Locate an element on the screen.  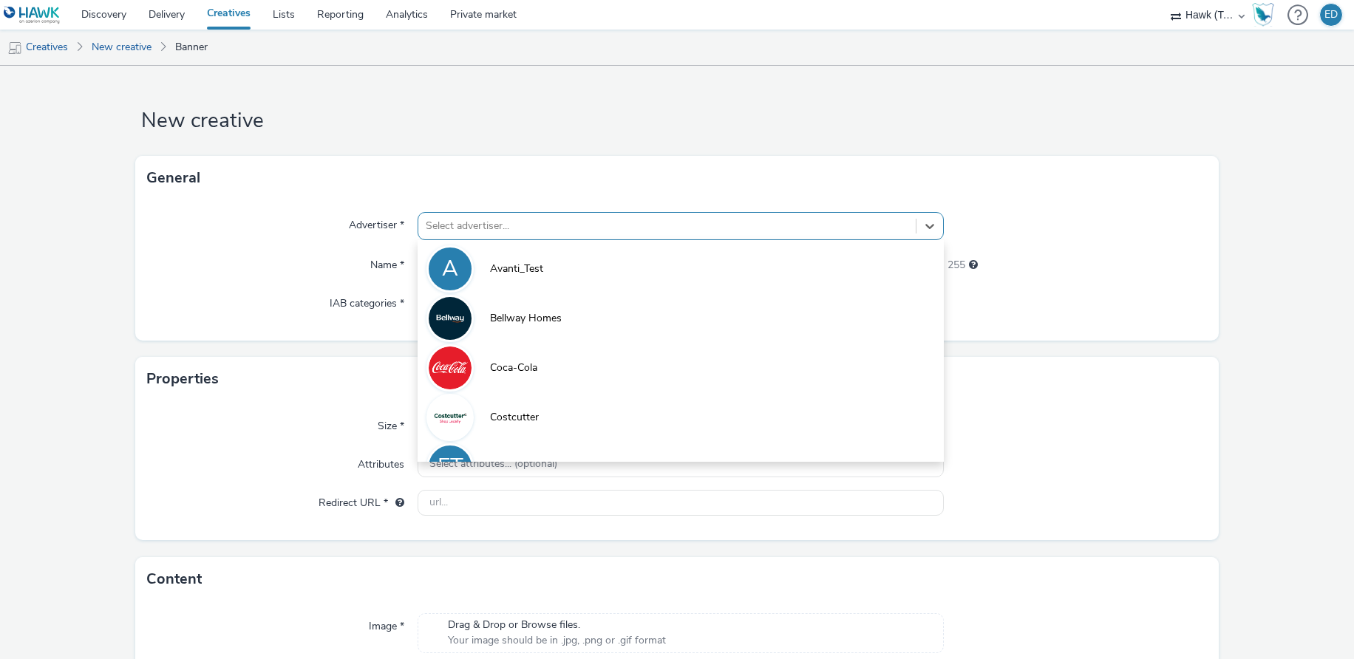
div: ET is located at coordinates (450, 467).